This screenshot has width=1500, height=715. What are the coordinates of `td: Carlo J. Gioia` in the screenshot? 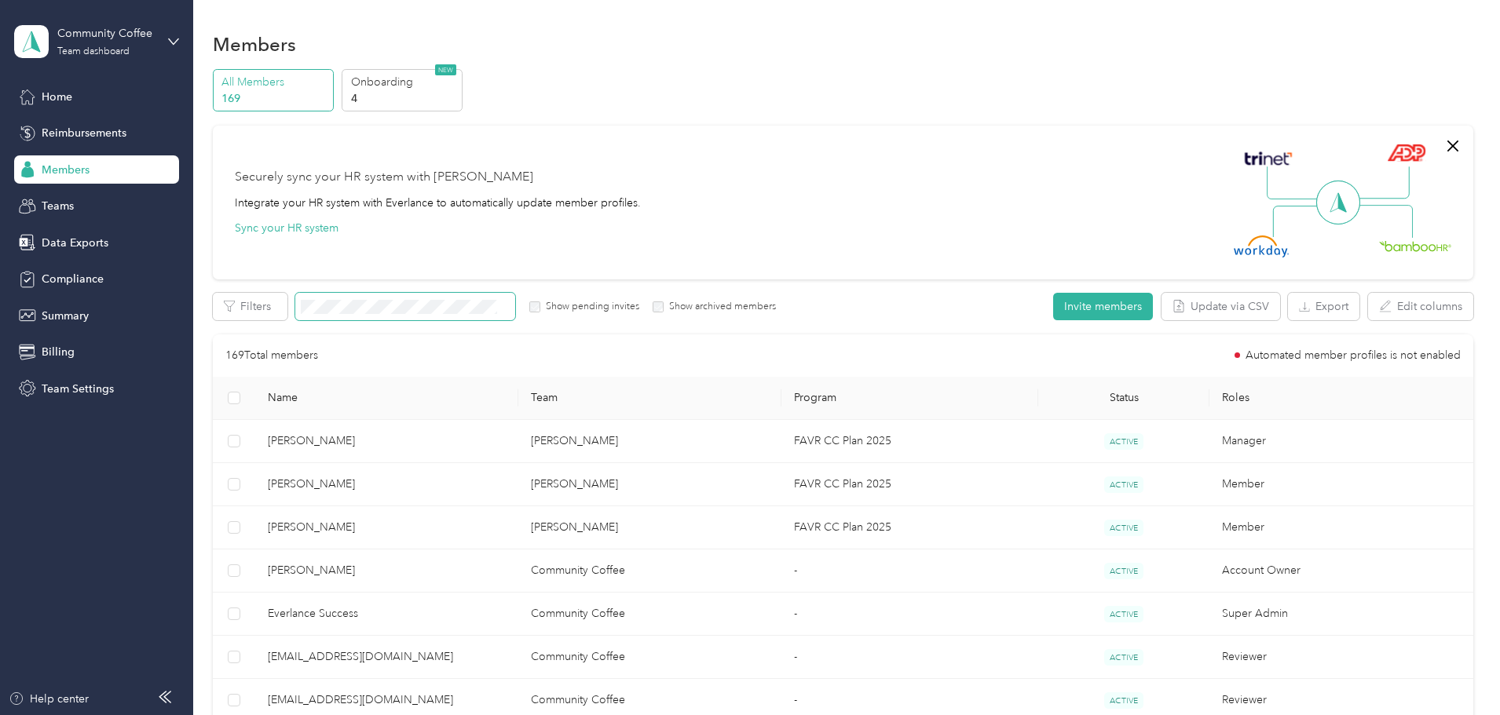 It's located at (386, 528).